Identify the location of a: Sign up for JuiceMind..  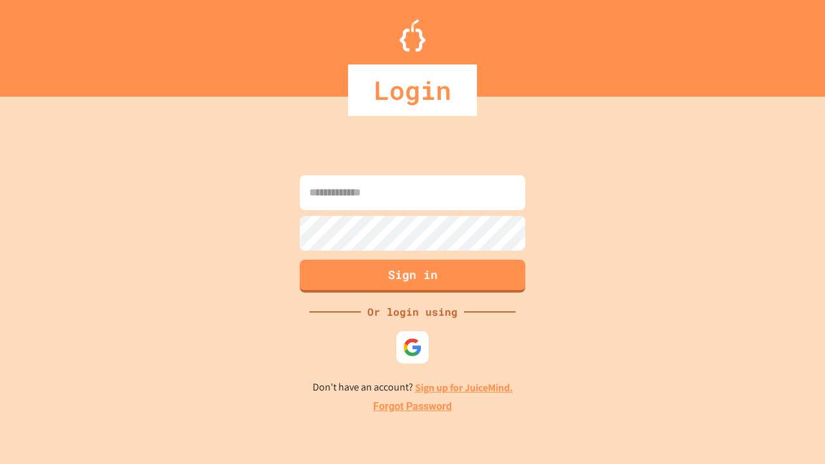
(464, 387).